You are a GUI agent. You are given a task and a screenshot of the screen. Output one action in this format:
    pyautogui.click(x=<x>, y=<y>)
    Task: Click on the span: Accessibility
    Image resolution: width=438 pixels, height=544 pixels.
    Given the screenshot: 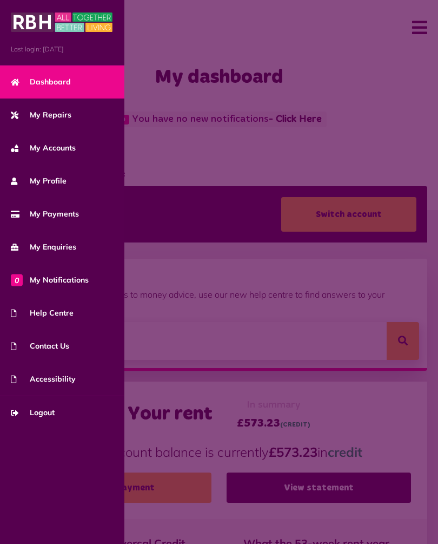 What is the action you would take?
    pyautogui.click(x=43, y=379)
    